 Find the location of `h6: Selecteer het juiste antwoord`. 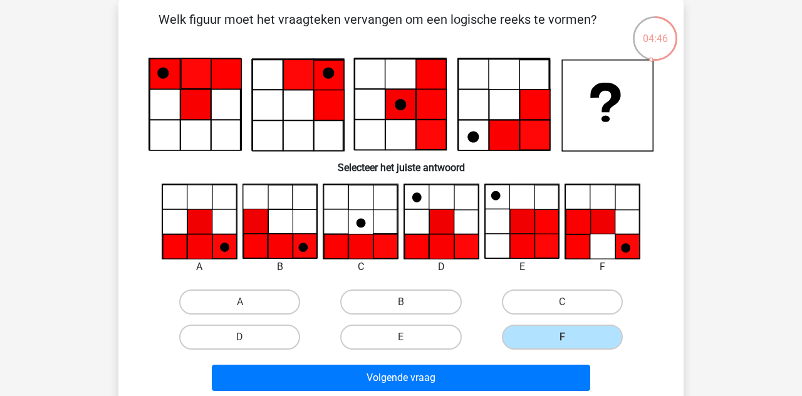

h6: Selecteer het juiste antwoord is located at coordinates (401, 162).